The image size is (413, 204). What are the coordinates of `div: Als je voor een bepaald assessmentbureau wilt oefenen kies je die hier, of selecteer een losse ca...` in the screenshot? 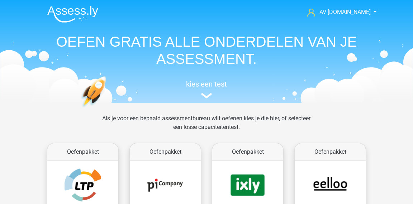 It's located at (206, 127).